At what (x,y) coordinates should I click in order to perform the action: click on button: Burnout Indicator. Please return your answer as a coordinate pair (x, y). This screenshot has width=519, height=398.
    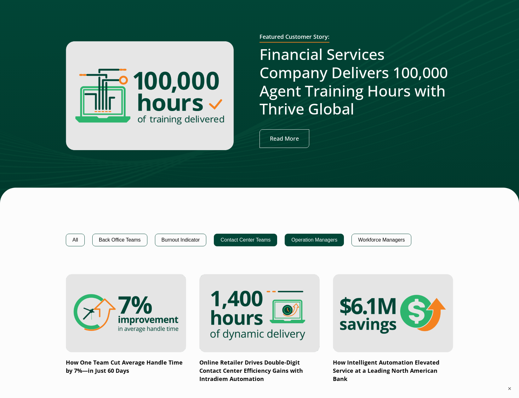
    Looking at the image, I should click on (181, 240).